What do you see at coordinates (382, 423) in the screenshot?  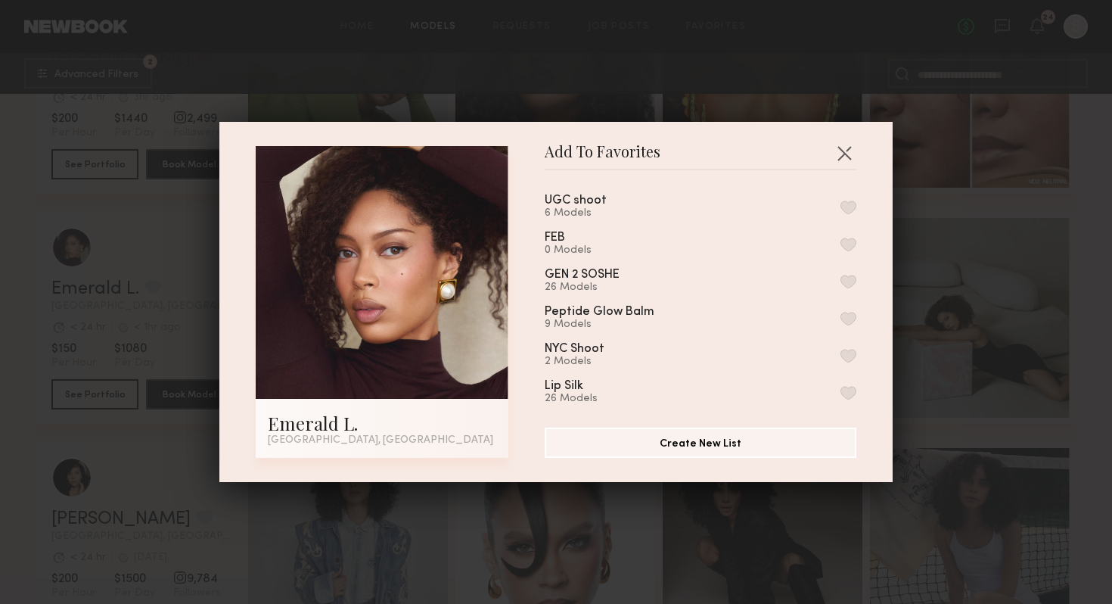 I see `div: Emerald L.` at bounding box center [382, 423].